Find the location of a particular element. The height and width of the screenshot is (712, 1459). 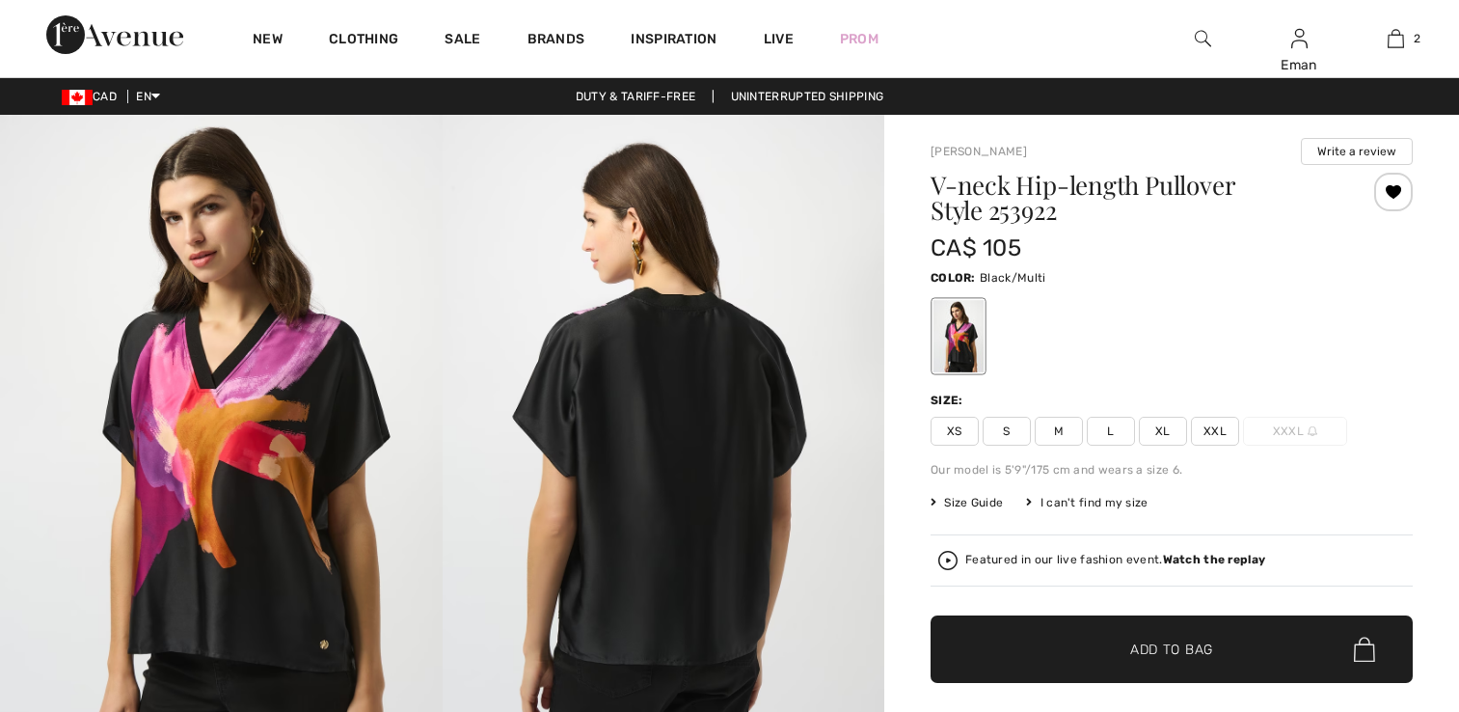

div: Featured in our live fashion event. is located at coordinates (1115, 559).